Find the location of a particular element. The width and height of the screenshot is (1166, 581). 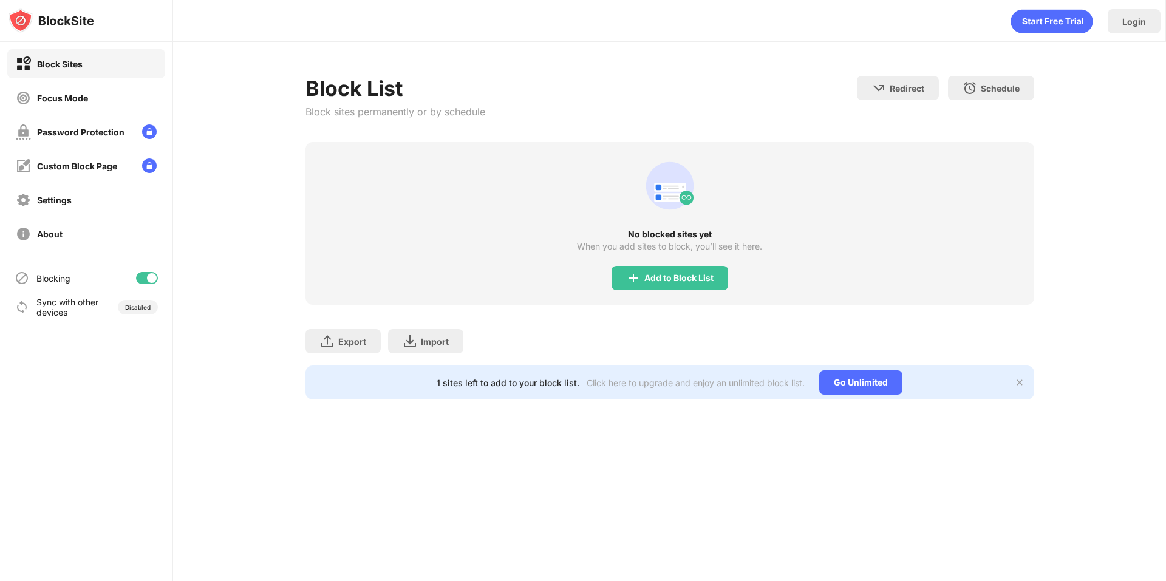

div: Focus Mode is located at coordinates (63, 98).